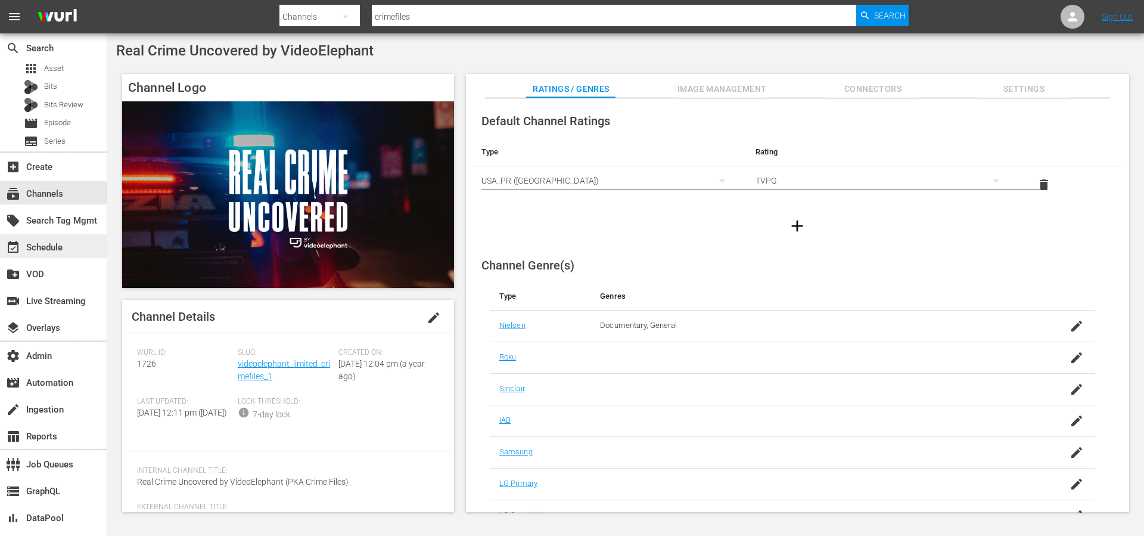 The height and width of the screenshot is (536, 1144). Describe the element at coordinates (13, 167) in the screenshot. I see `span: Create` at that location.